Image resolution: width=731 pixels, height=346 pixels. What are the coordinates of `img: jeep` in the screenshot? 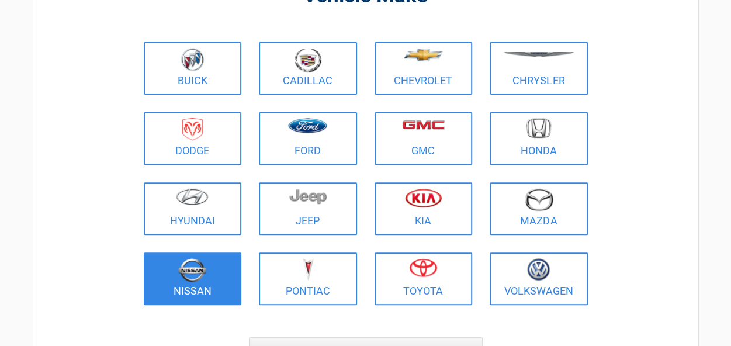 It's located at (308, 196).